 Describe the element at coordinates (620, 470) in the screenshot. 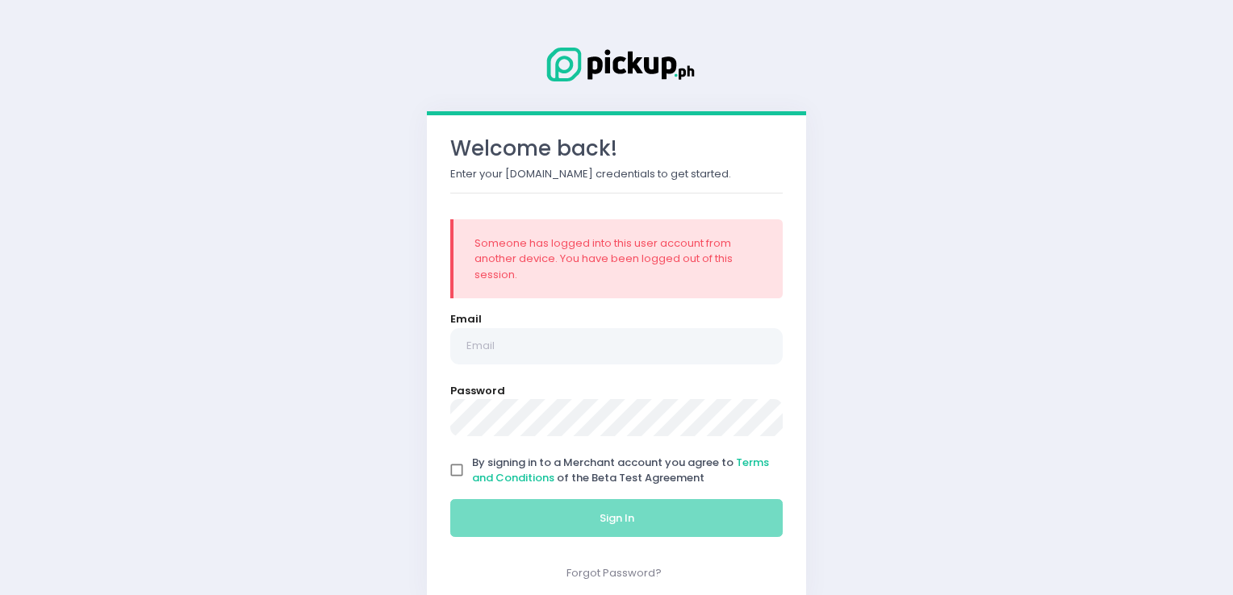

I see `span: By signing in to a Merchant account you agree to of the Beta Test Agreement` at that location.